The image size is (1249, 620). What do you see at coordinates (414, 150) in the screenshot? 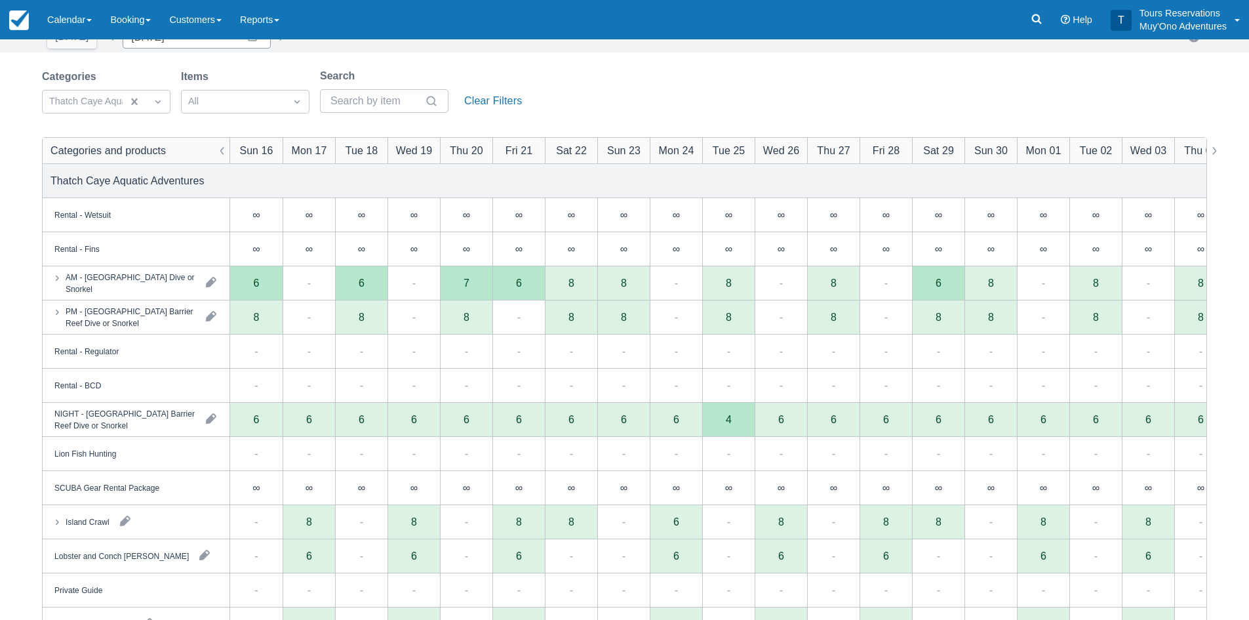
I see `div: Wed 19` at bounding box center [414, 150].